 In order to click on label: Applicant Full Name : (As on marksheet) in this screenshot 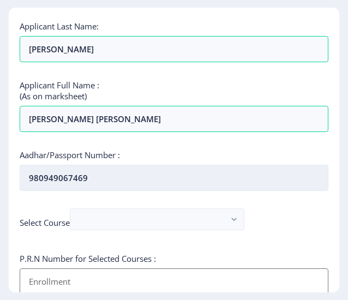, I will do `click(59, 91)`.